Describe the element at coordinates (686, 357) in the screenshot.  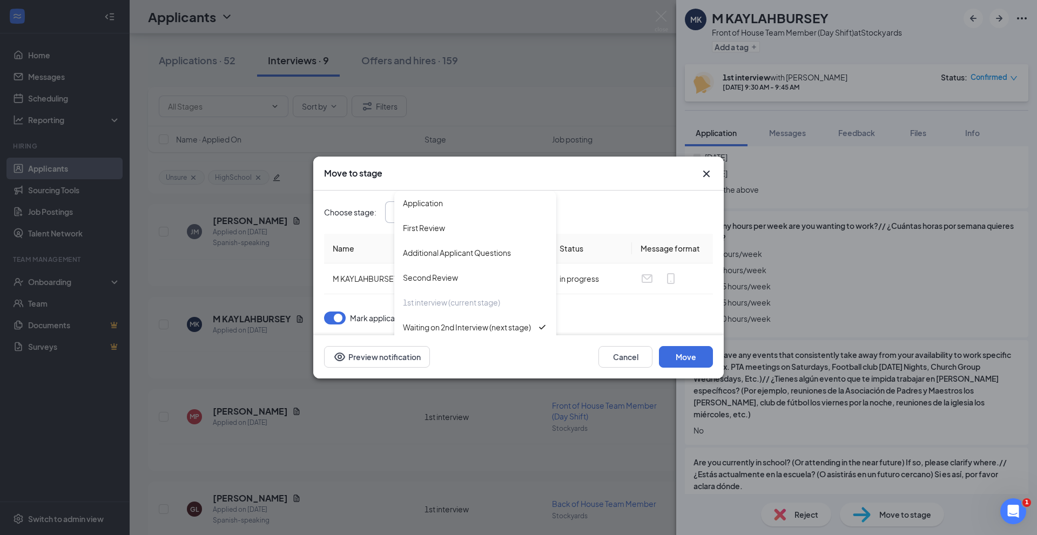
I see `button: Move` at that location.